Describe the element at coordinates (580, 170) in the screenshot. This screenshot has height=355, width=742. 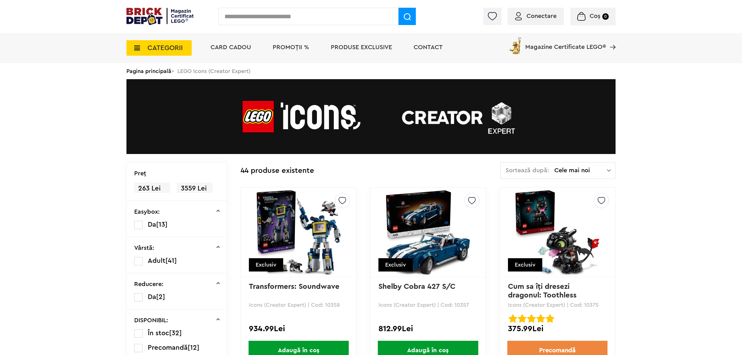
I see `span: Cele mai noi` at that location.